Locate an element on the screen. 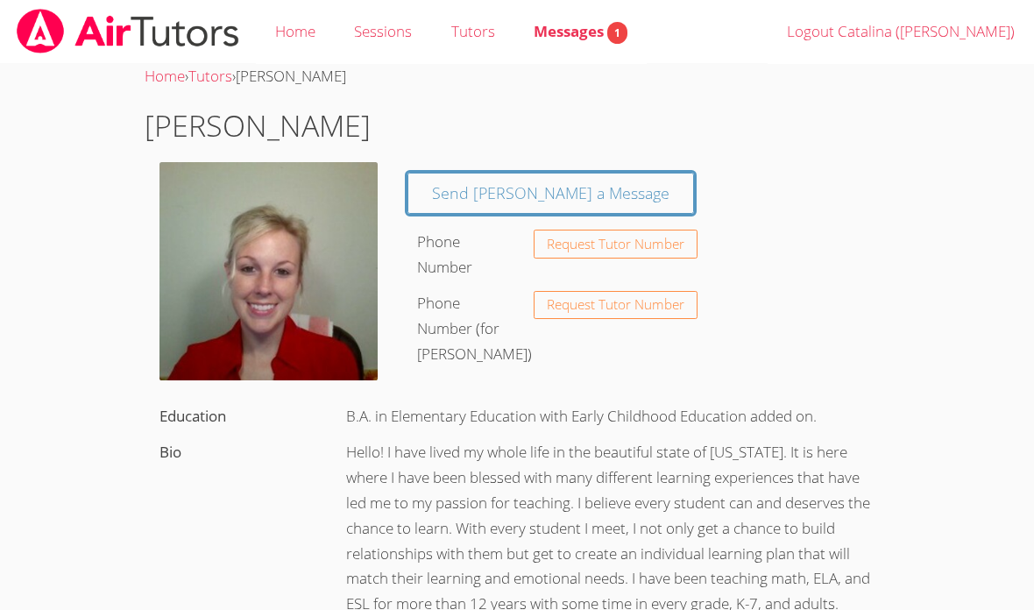  label: Phone Number is located at coordinates (444, 254).